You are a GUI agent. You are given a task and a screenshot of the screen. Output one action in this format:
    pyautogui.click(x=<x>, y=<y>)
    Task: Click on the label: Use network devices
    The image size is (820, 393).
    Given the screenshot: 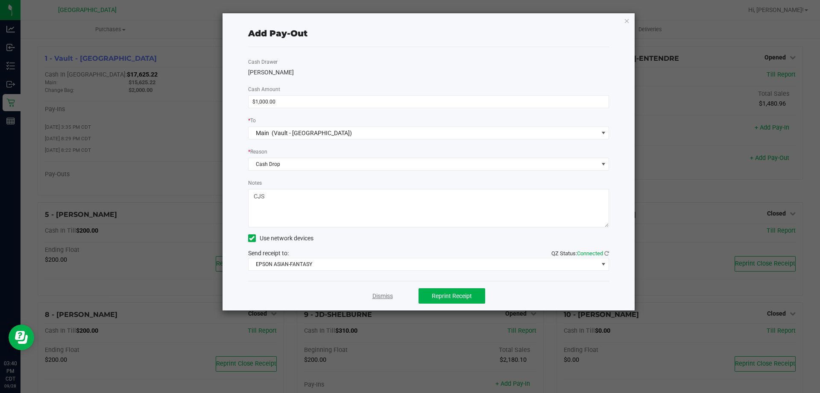 What is the action you would take?
    pyautogui.click(x=281, y=238)
    